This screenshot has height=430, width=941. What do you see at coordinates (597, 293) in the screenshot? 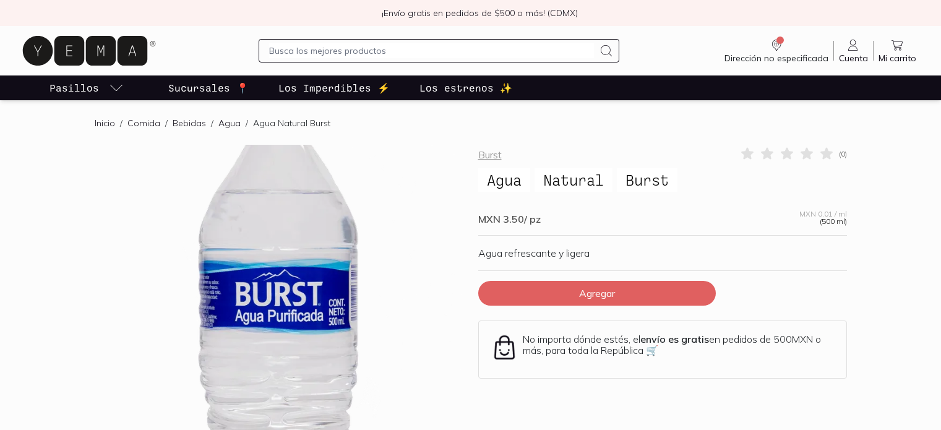
I see `span: Agregar` at bounding box center [597, 293].